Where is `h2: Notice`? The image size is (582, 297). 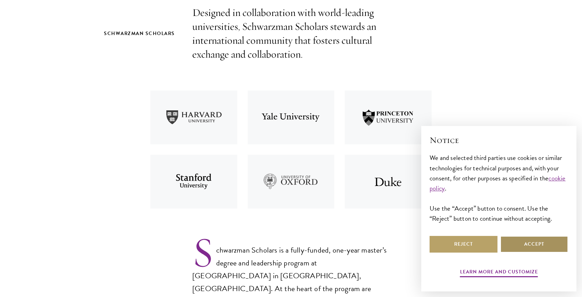 h2: Notice is located at coordinates (499, 140).